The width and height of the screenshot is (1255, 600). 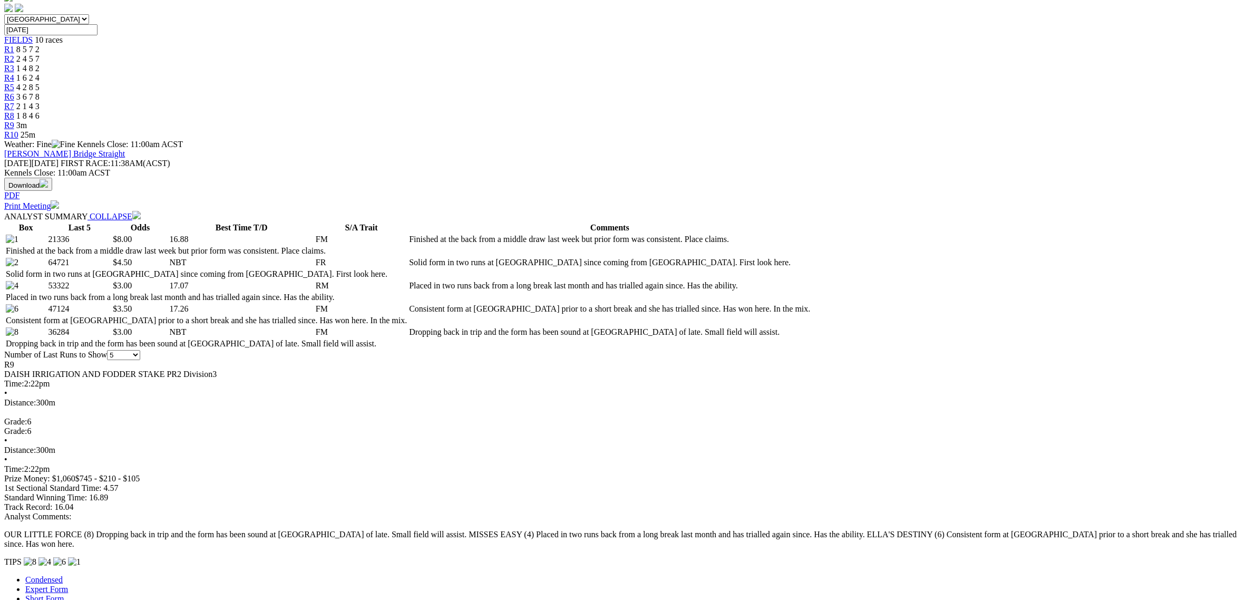 What do you see at coordinates (9, 87) in the screenshot?
I see `span: R5` at bounding box center [9, 87].